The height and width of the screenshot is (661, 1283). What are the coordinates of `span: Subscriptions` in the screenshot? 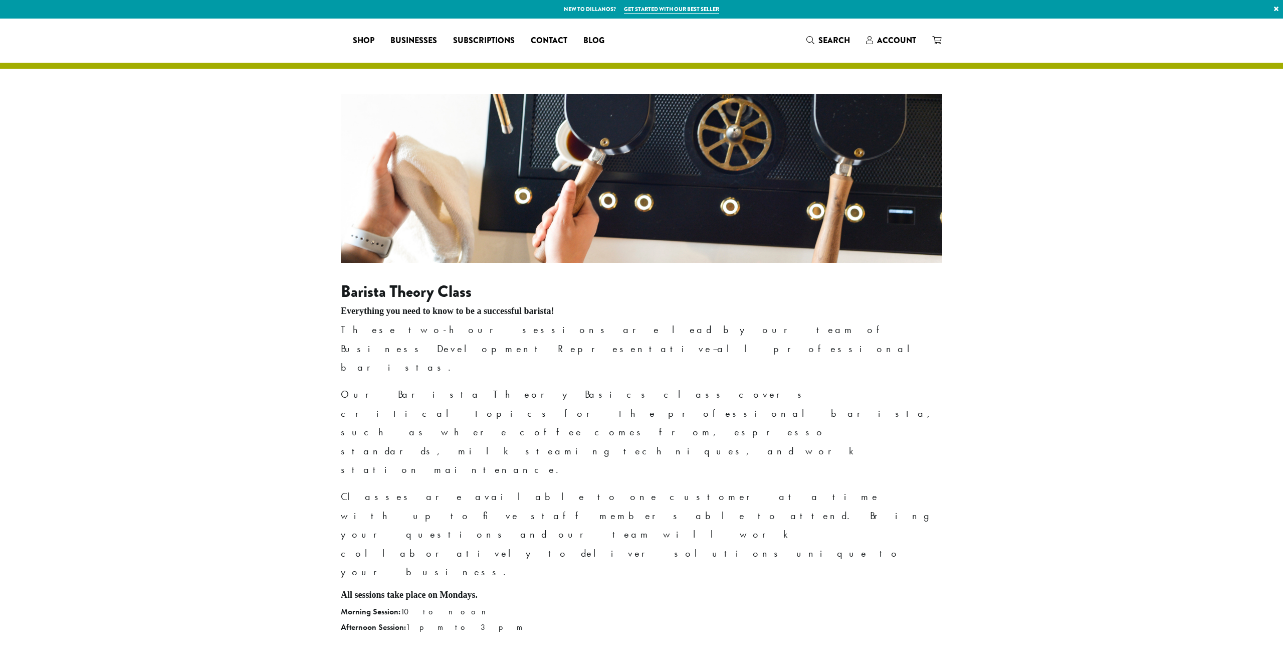 It's located at (484, 41).